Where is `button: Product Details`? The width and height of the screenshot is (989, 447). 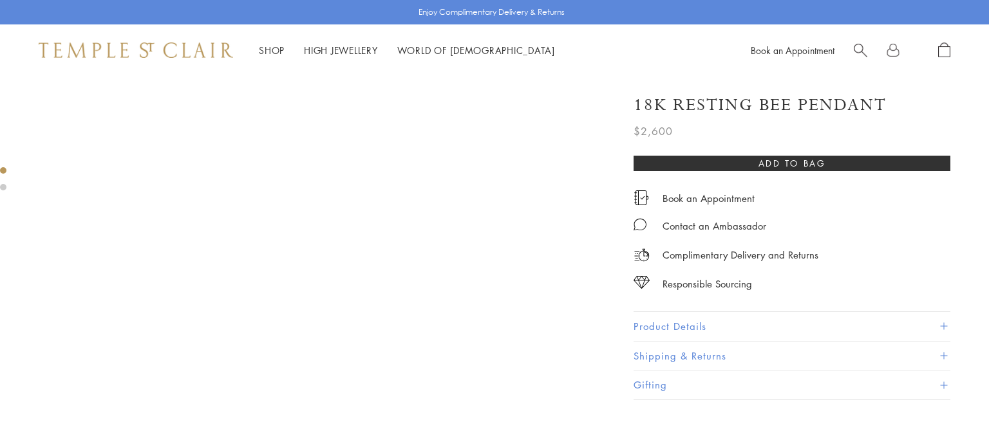 button: Product Details is located at coordinates (792, 326).